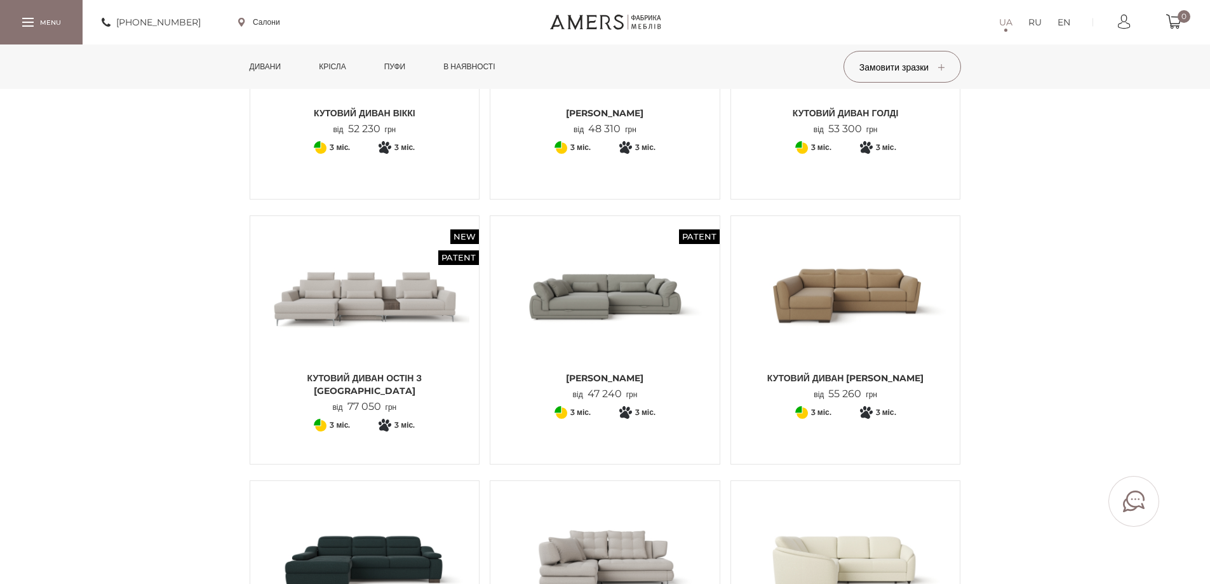 This screenshot has width=1210, height=584. Describe the element at coordinates (1184, 17) in the screenshot. I see `span: 0` at that location.